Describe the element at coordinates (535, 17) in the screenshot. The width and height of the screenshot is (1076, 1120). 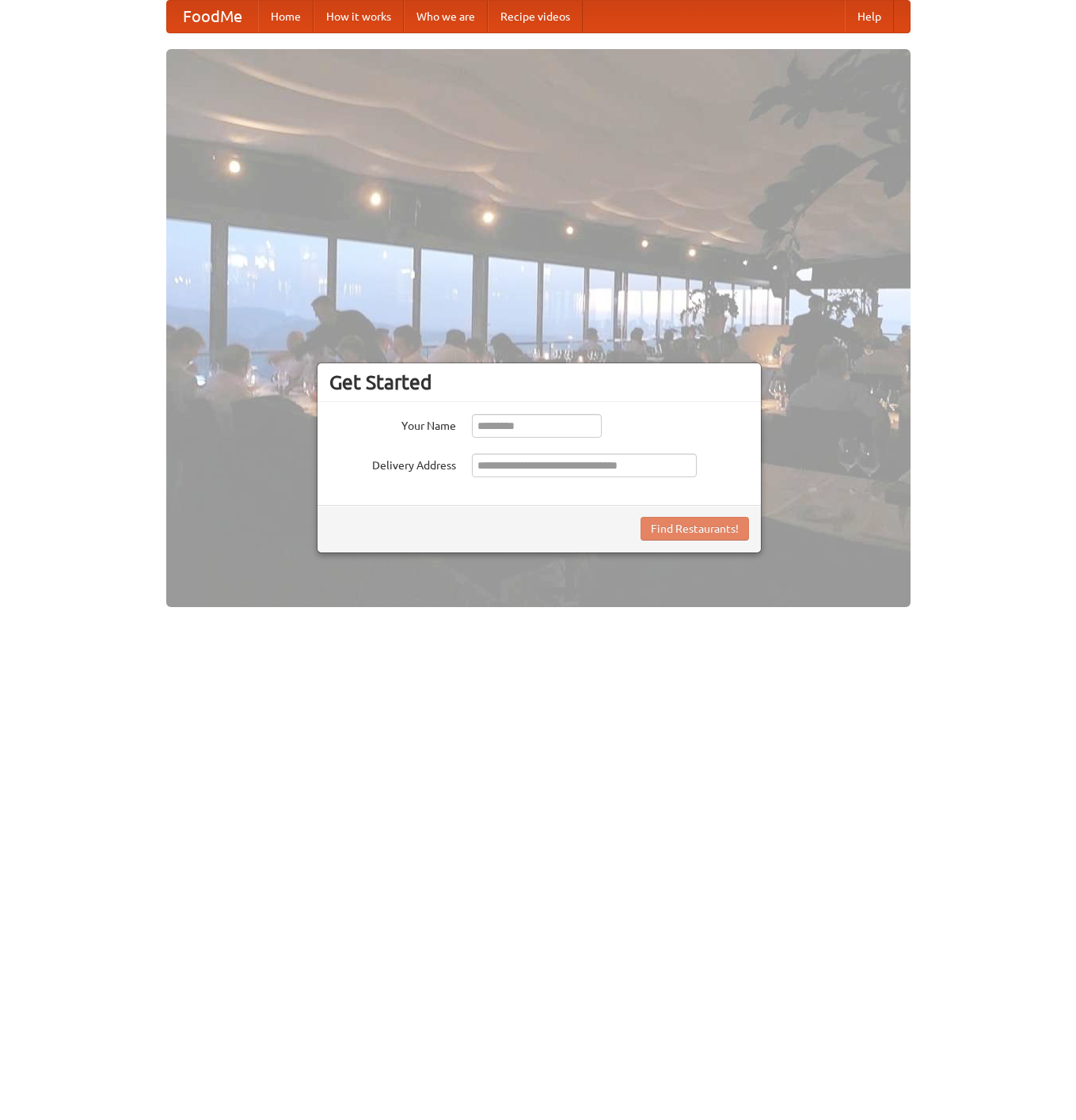
I see `a: Recipe videos` at that location.